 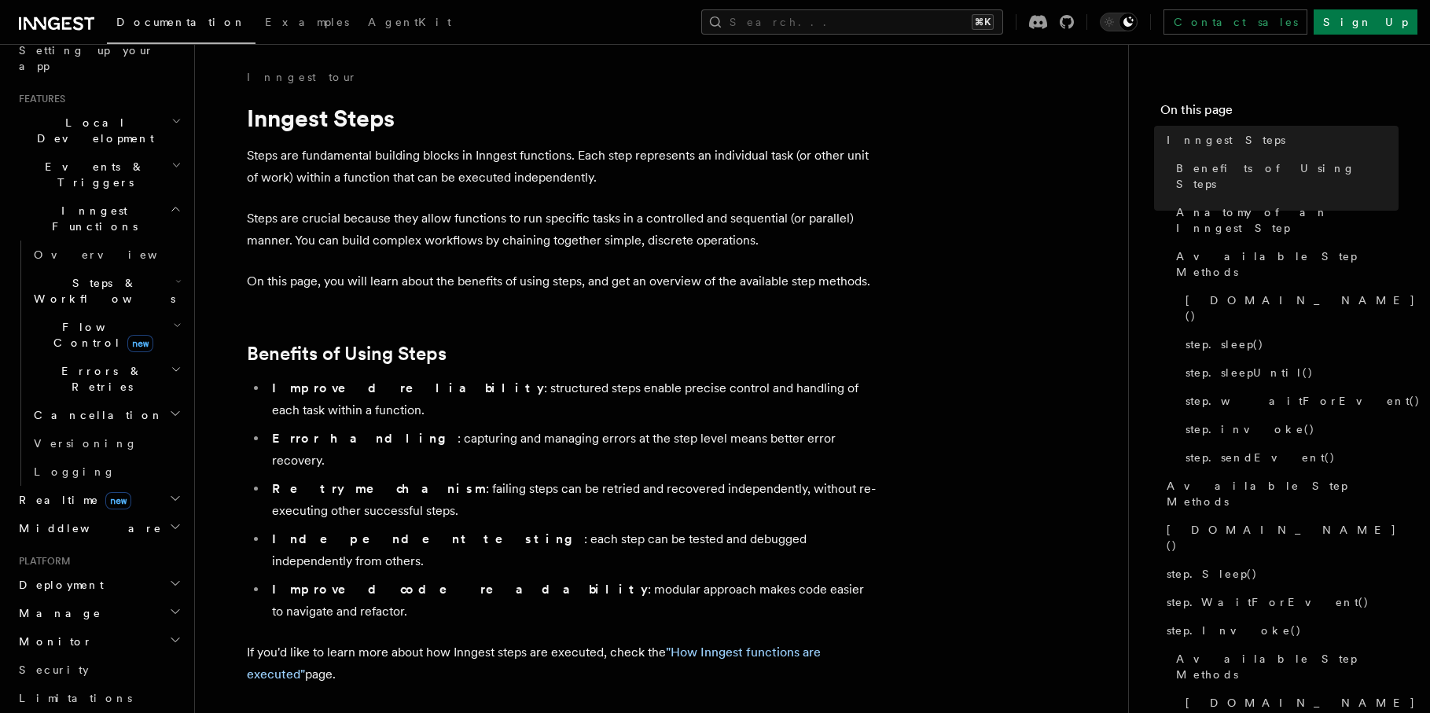 I want to click on a: step.sleepUntil(), so click(x=1289, y=373).